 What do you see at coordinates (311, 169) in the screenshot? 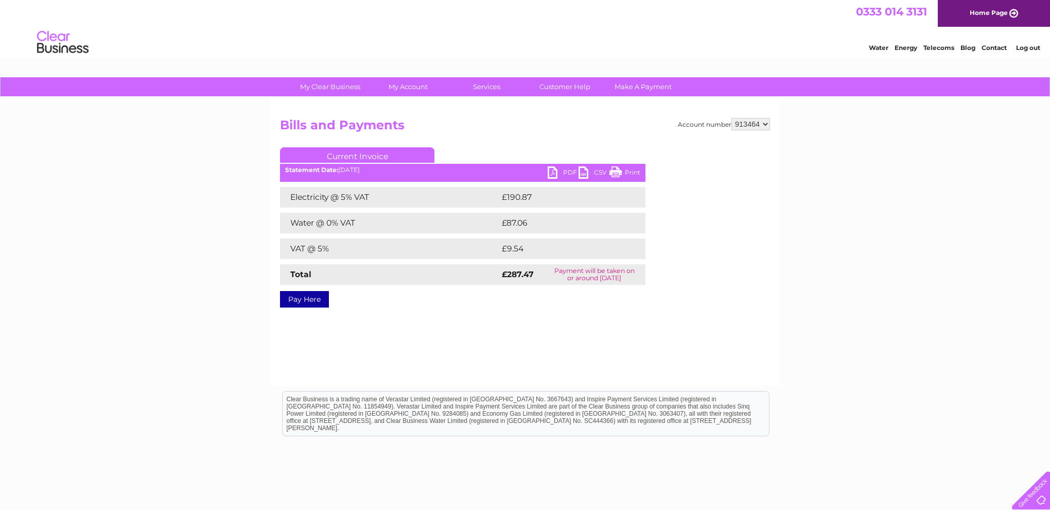
I see `b: Statement Date:` at bounding box center [311, 169].